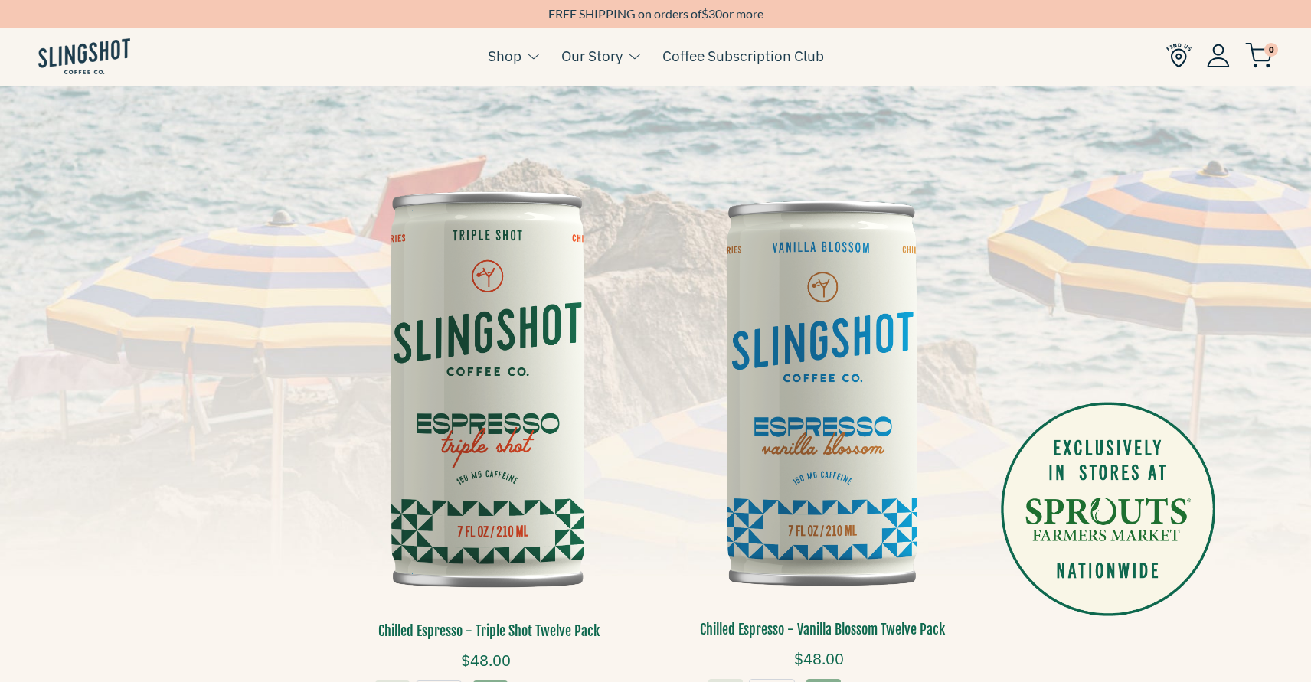 Image resolution: width=1311 pixels, height=682 pixels. What do you see at coordinates (1178, 55) in the screenshot?
I see `img: Find Us` at bounding box center [1178, 55].